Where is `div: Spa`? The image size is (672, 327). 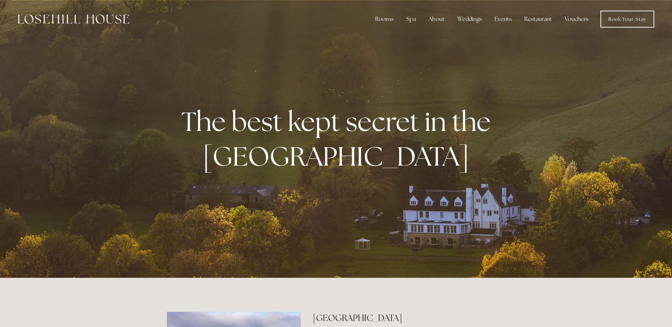 div: Spa is located at coordinates (411, 19).